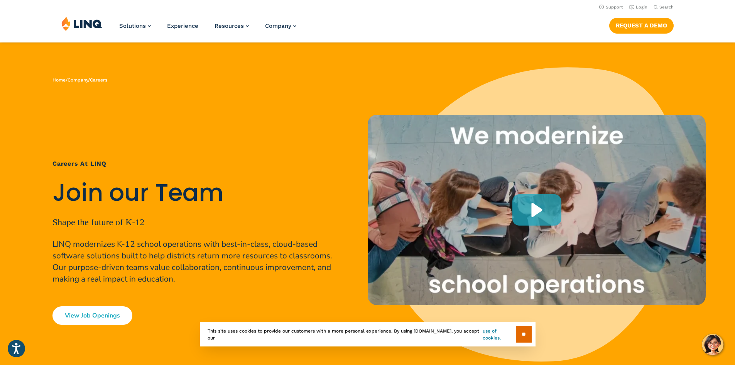 The image size is (735, 365). I want to click on a: Login, so click(638, 7).